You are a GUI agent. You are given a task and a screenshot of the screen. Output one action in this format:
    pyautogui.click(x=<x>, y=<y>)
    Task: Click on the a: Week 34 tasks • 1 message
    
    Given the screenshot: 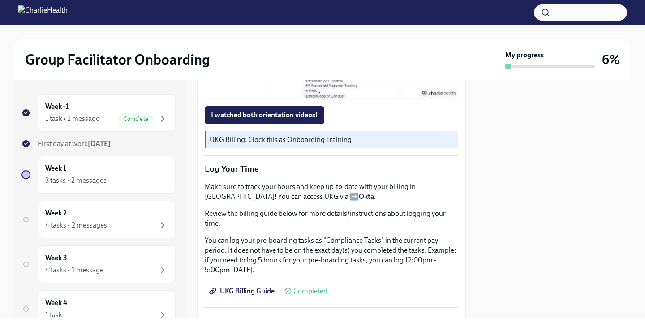 What is the action you would take?
    pyautogui.click(x=99, y=264)
    